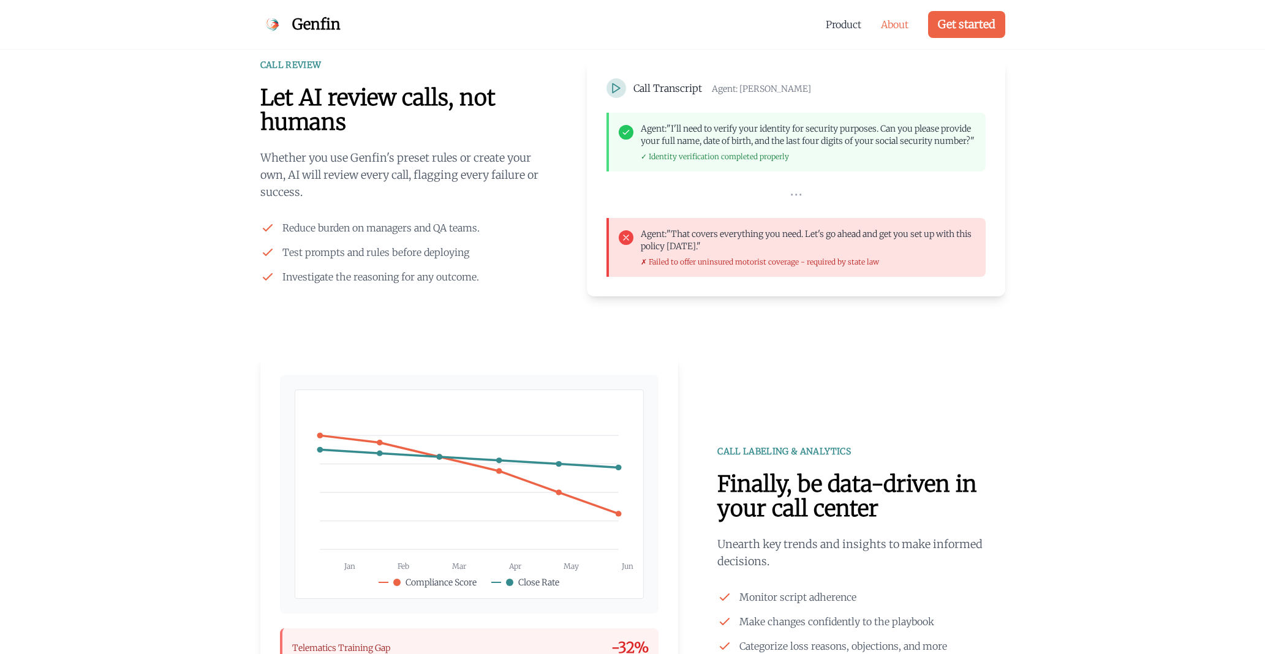 This screenshot has height=654, width=1265. Describe the element at coordinates (843, 646) in the screenshot. I see `span: Categorize loss reasons, objections, and more` at that location.